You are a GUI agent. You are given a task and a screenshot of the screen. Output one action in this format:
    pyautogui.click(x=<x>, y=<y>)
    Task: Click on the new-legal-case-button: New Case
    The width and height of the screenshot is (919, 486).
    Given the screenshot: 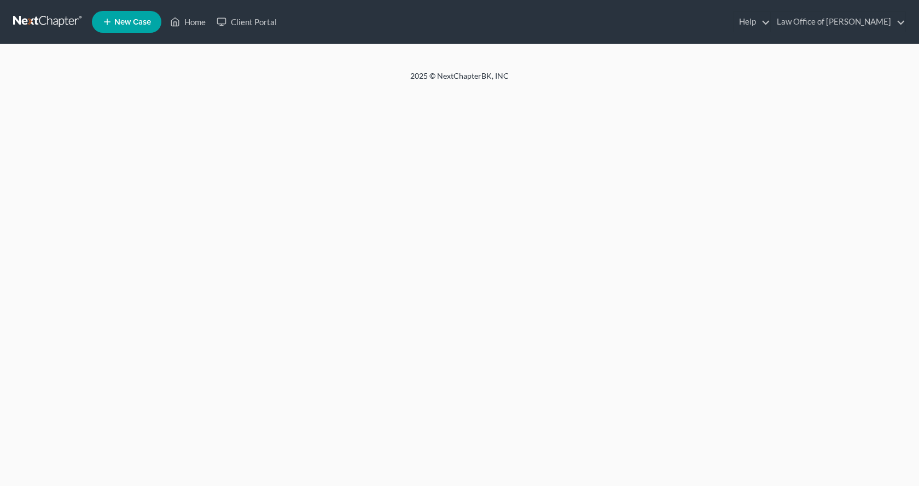 What is the action you would take?
    pyautogui.click(x=126, y=22)
    